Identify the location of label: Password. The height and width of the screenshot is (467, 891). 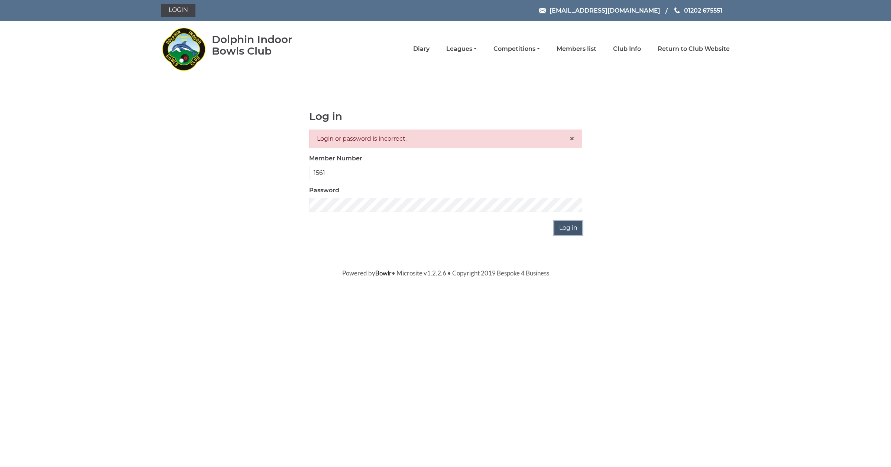
(324, 191).